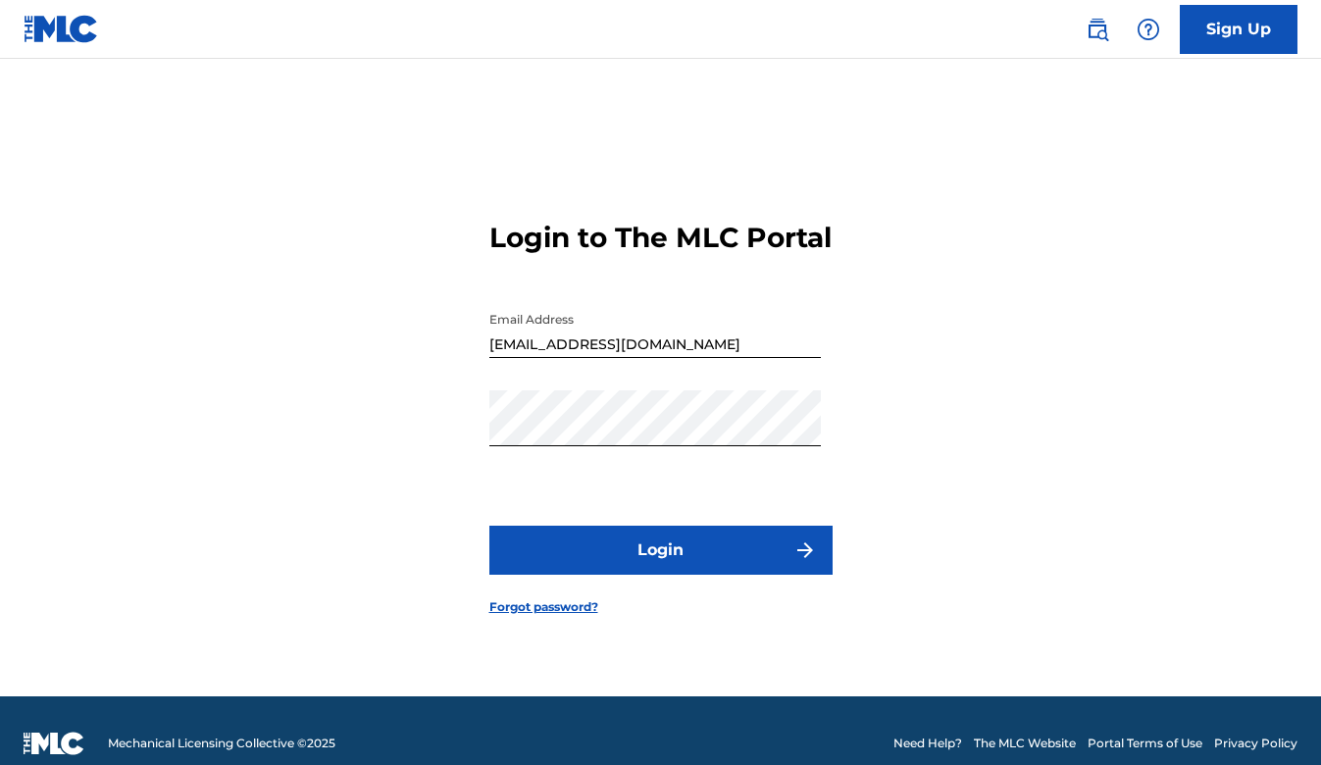 Image resolution: width=1321 pixels, height=765 pixels. Describe the element at coordinates (1098, 29) in the screenshot. I see `img: search` at that location.